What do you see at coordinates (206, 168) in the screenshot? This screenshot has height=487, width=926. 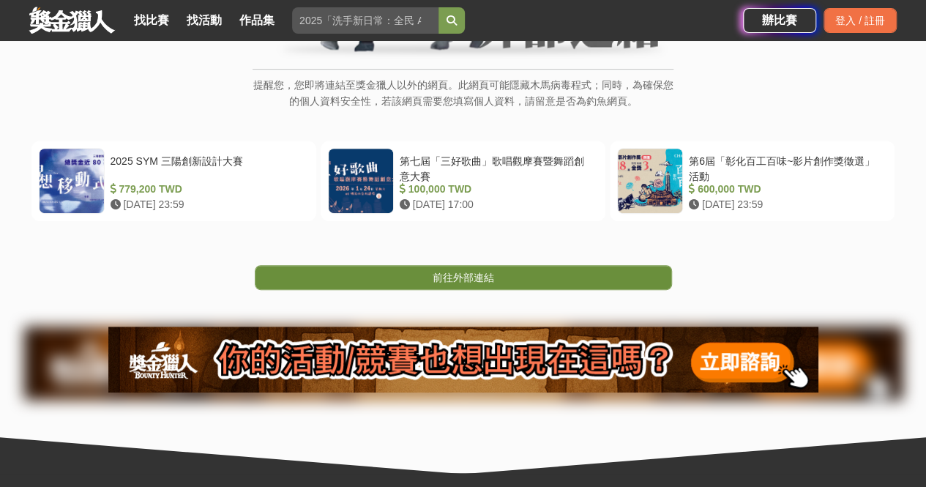 I see `div: 2025 SYM 三陽創新設計大賽` at bounding box center [206, 168].